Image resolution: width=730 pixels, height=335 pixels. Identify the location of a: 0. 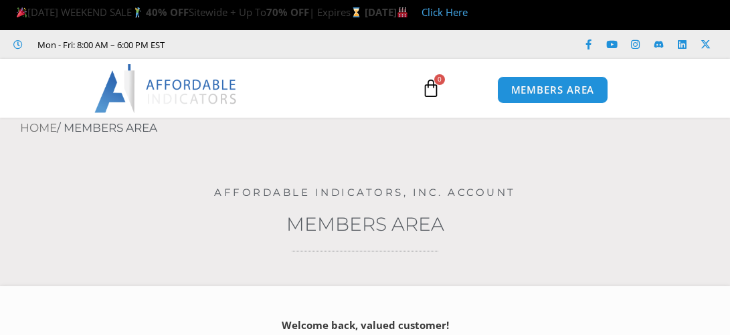
(431, 88).